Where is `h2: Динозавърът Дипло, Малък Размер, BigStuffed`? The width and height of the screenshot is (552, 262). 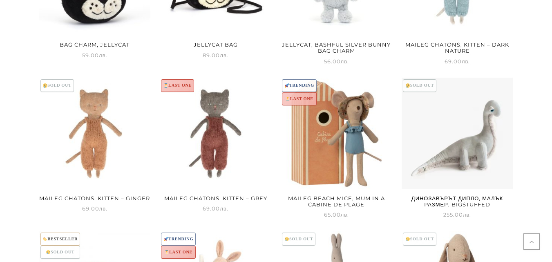
h2: Динозавърът Дипло, Малък Размер, BigStuffed is located at coordinates (457, 201).